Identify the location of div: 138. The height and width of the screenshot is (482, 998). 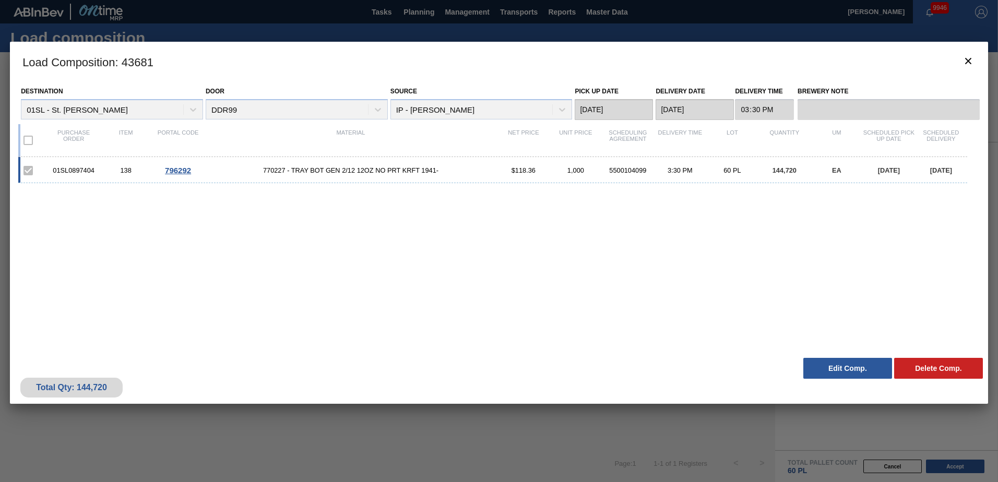
(126, 170).